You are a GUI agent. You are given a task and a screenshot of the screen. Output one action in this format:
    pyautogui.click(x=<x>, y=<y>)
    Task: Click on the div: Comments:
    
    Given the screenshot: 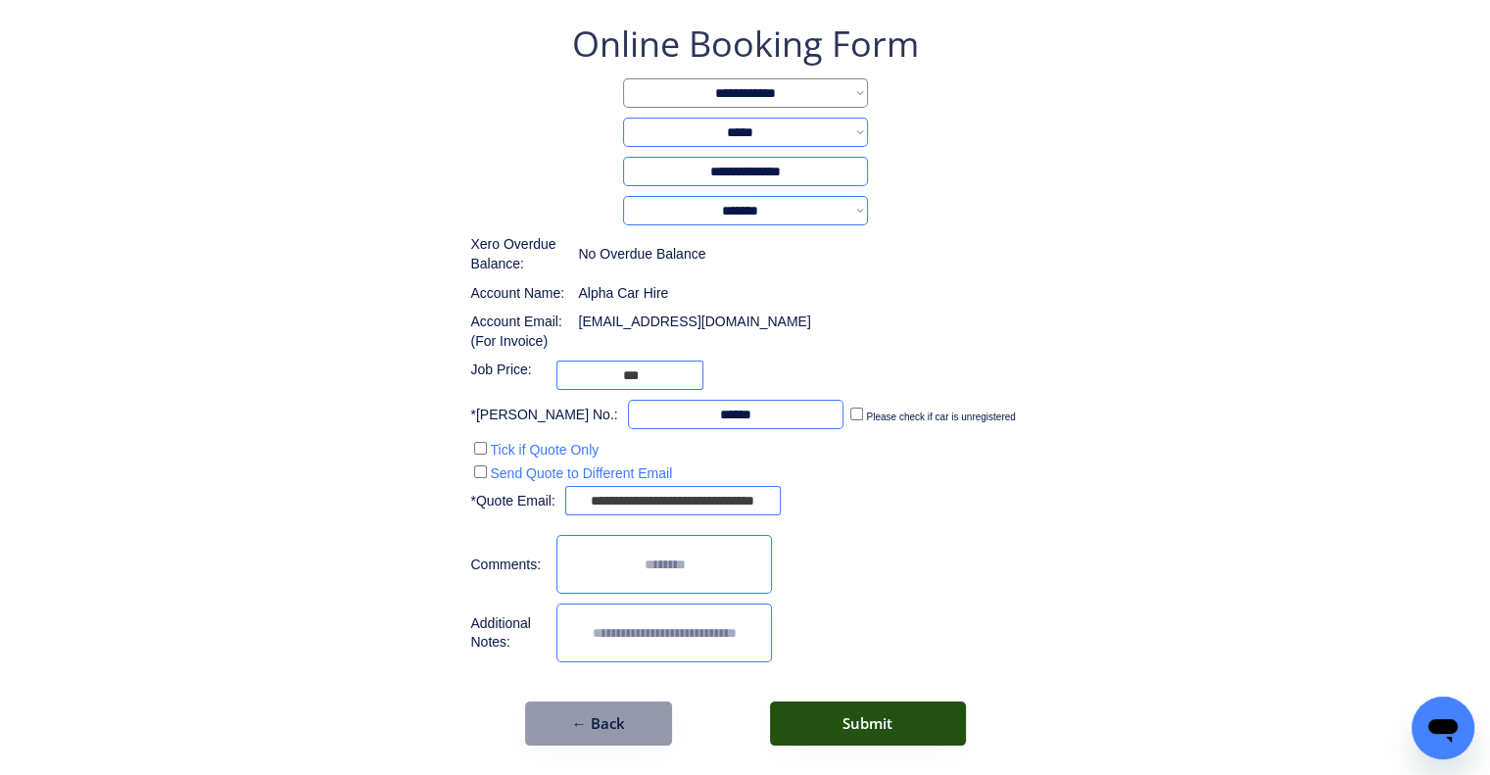 What is the action you would take?
    pyautogui.click(x=508, y=565)
    